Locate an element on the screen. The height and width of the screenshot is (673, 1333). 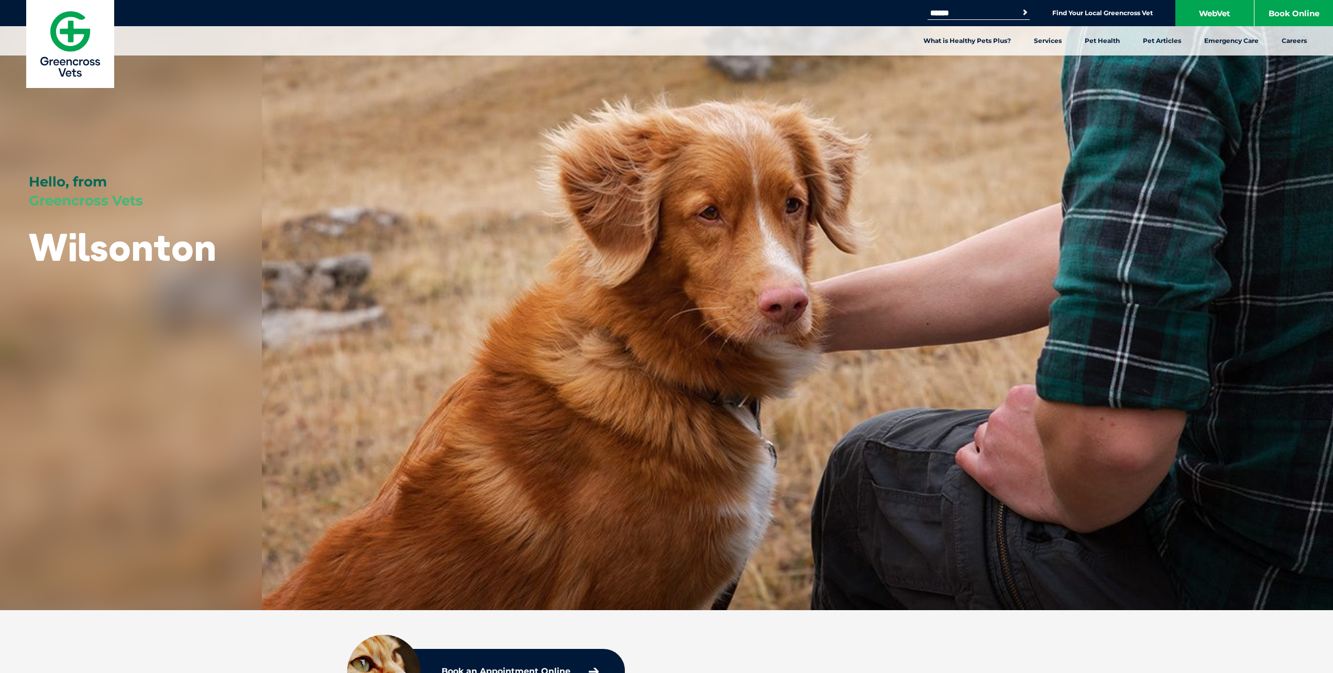
a: Find Your Local Greencross Vet is located at coordinates (1103, 13).